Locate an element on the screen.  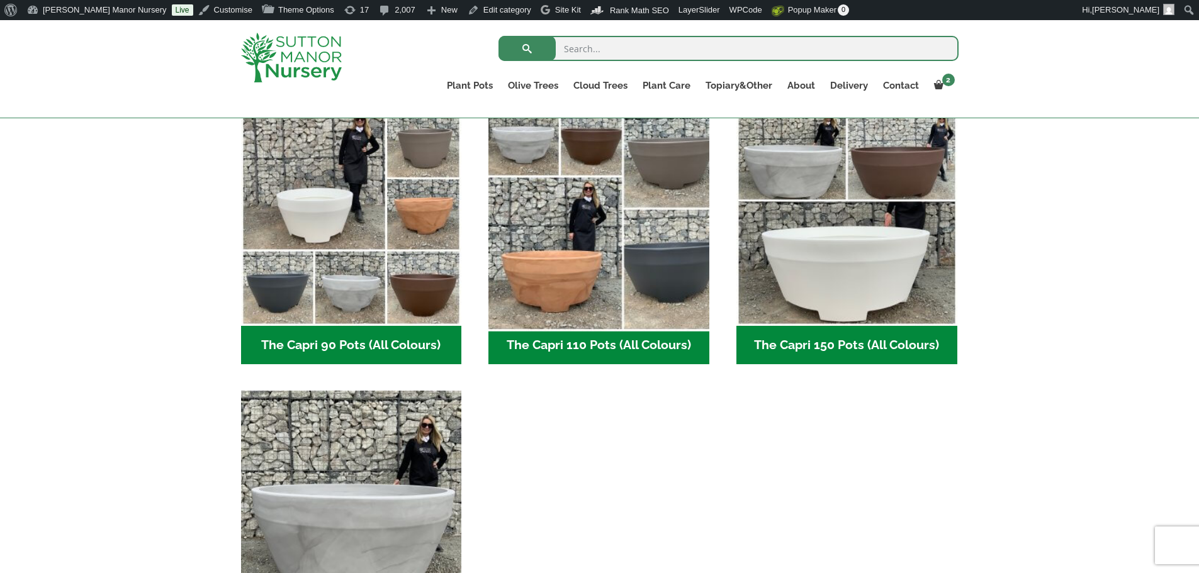
h2: The Capri 90 Pots (All Colours) is located at coordinates (351, 345).